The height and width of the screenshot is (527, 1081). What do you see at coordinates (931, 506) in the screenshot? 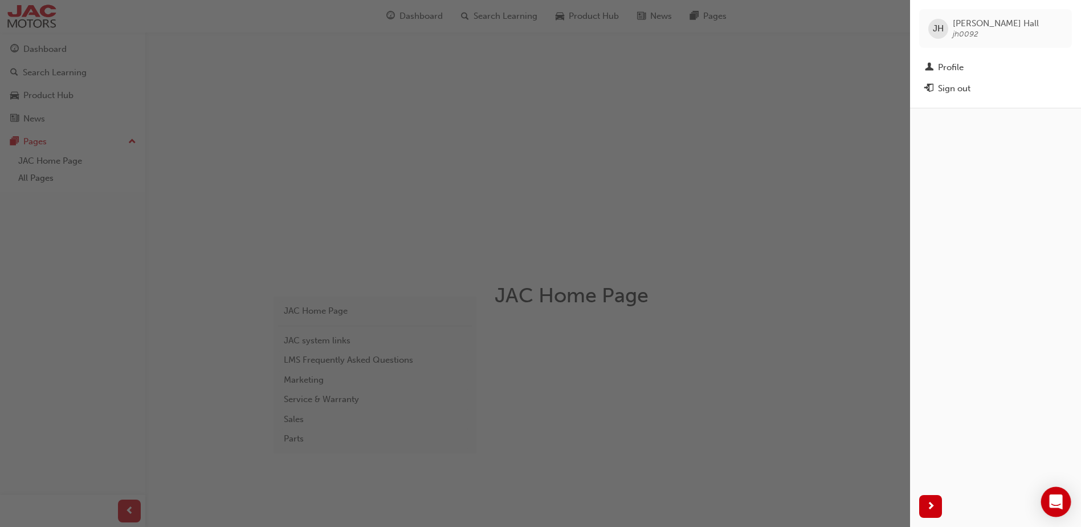
I see `span: next-icon` at bounding box center [931, 506].